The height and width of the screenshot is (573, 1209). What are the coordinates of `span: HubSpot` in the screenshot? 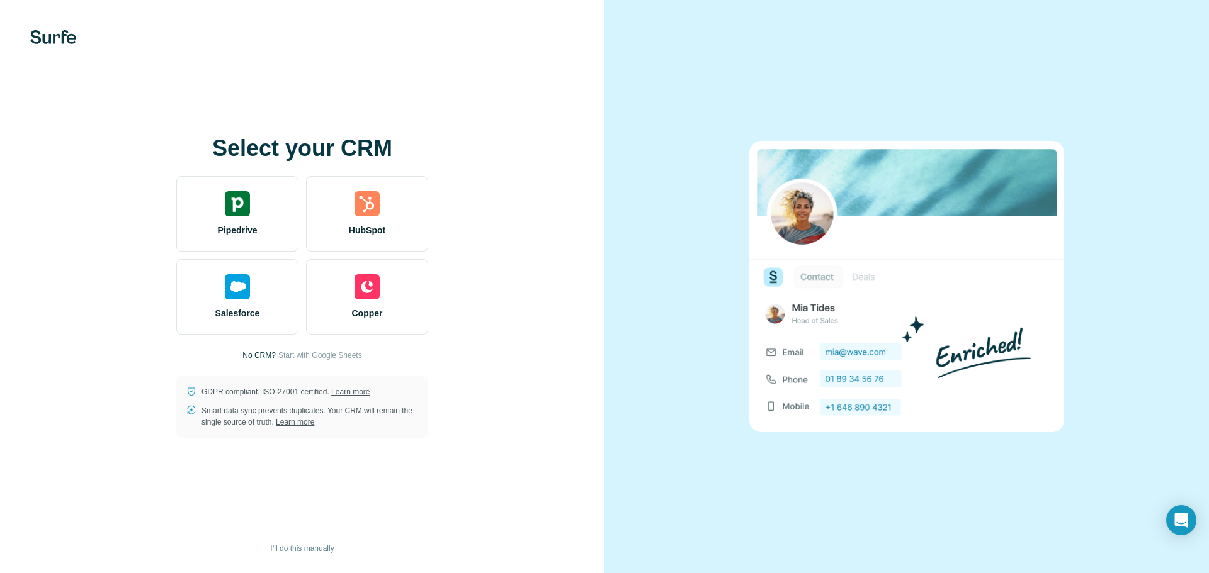 It's located at (367, 230).